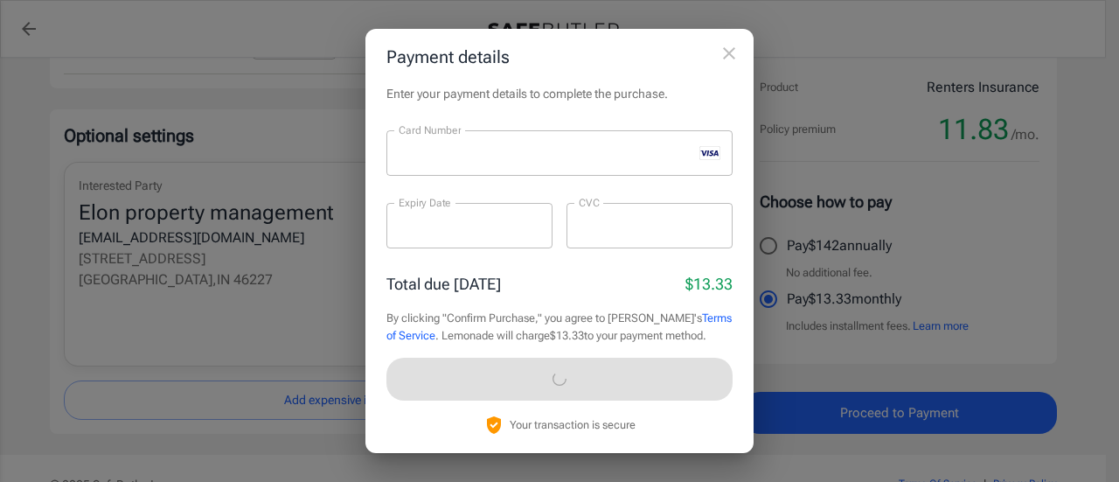  What do you see at coordinates (709, 283) in the screenshot?
I see `p: $13.33` at bounding box center [709, 283].